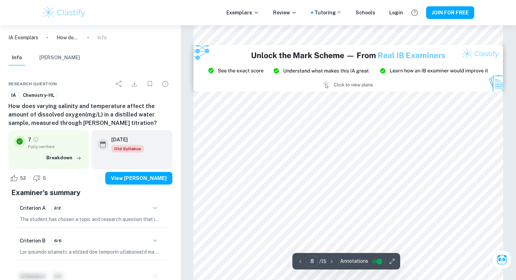  What do you see at coordinates (90, 252) in the screenshot?
I see `p: Lor ipsumdo sitametc a elitsed doe temporin utlaboreetd ma ali enim admin, veniamq nostrud exe ul...` at bounding box center [90, 252].